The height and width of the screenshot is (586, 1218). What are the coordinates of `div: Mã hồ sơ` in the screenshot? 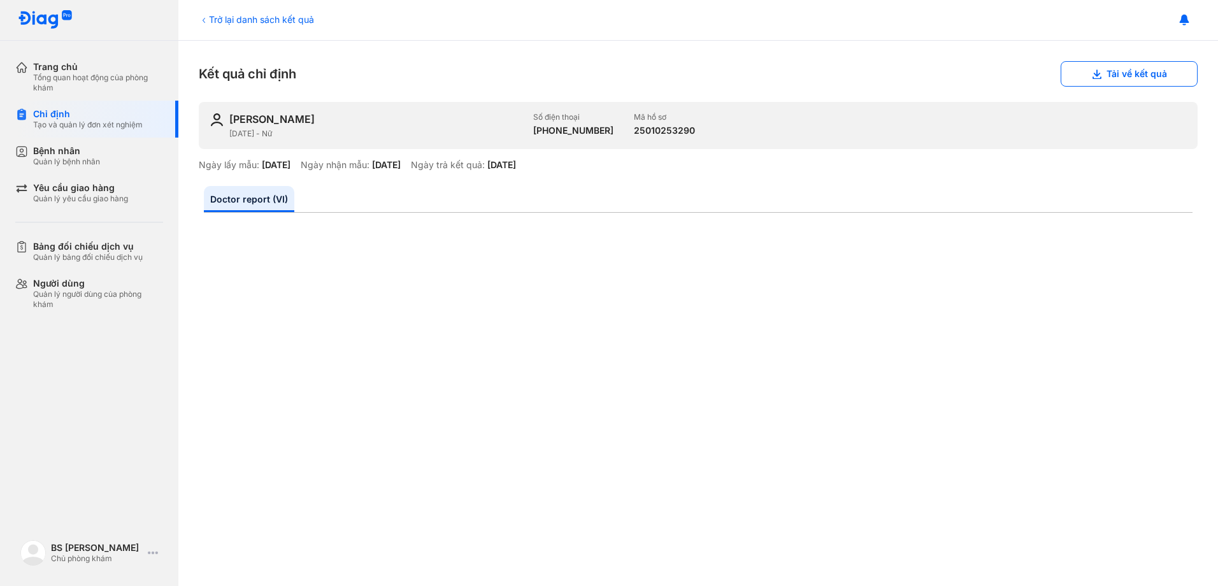 It's located at (664, 117).